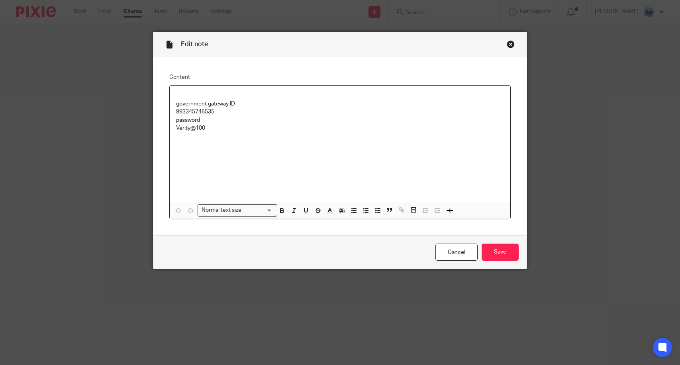 Image resolution: width=680 pixels, height=365 pixels. Describe the element at coordinates (456, 252) in the screenshot. I see `a: Cancel` at that location.